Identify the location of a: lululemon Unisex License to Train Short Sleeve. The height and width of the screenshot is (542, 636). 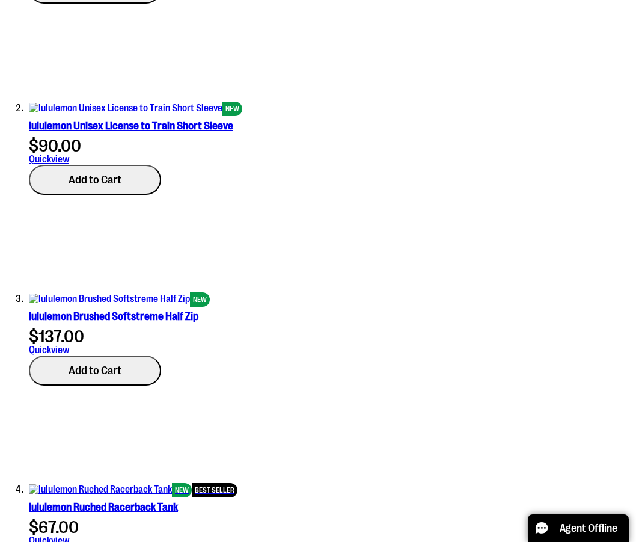
(131, 126).